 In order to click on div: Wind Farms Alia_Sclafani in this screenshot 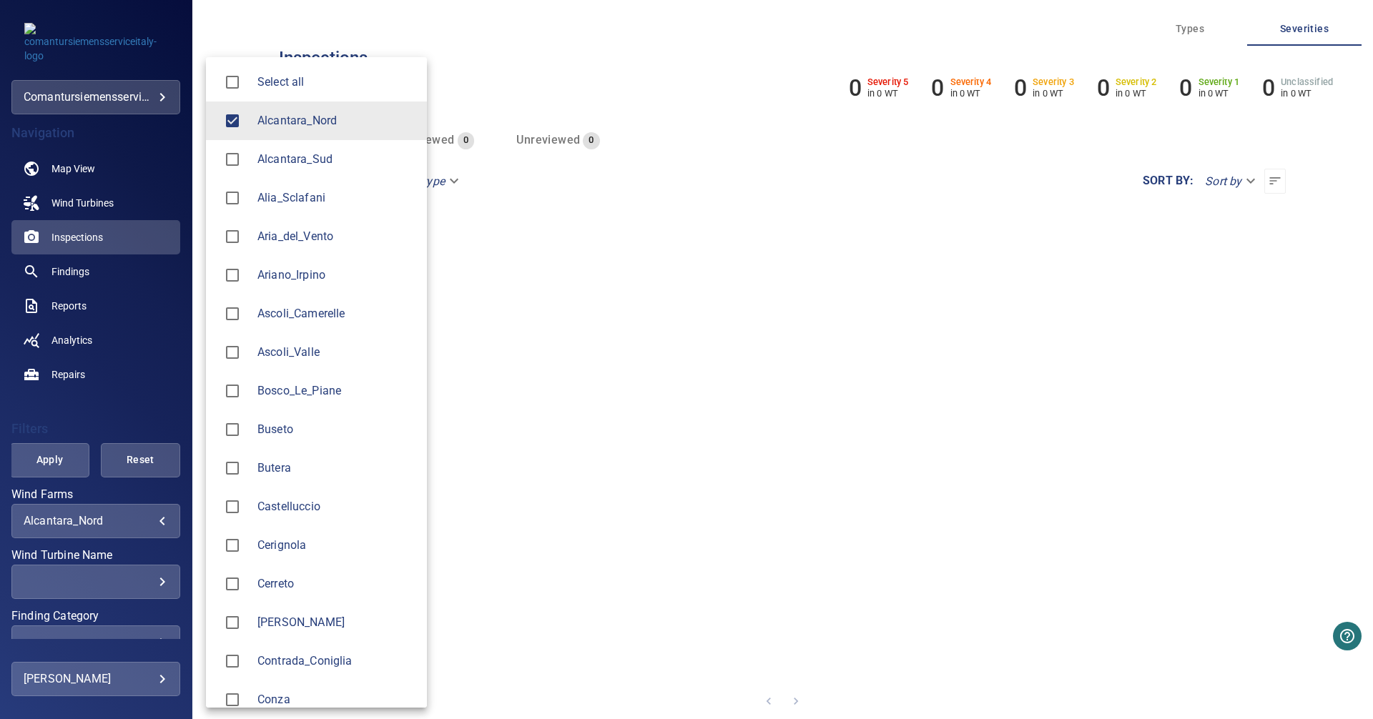, I will do `click(336, 198)`.